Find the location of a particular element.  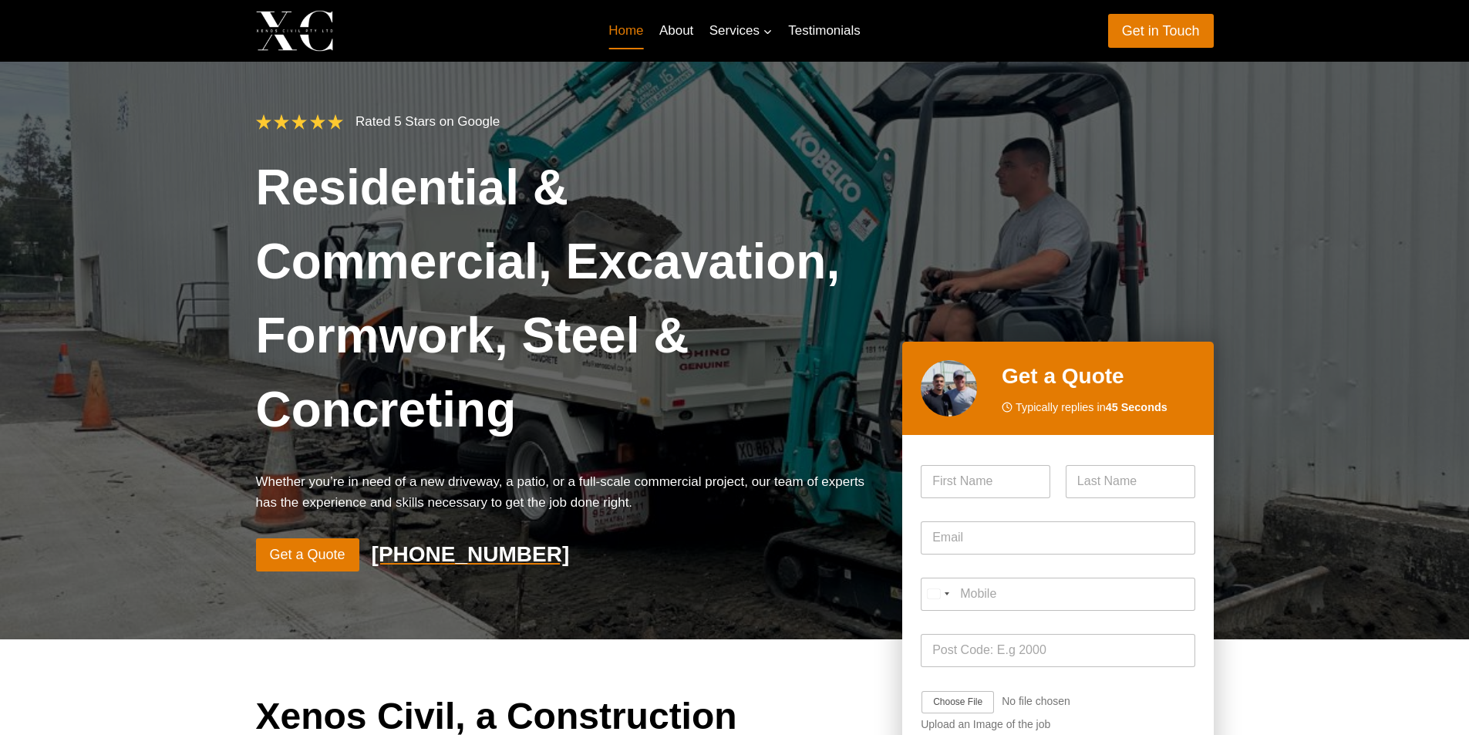

input: Email is located at coordinates (1057, 537).